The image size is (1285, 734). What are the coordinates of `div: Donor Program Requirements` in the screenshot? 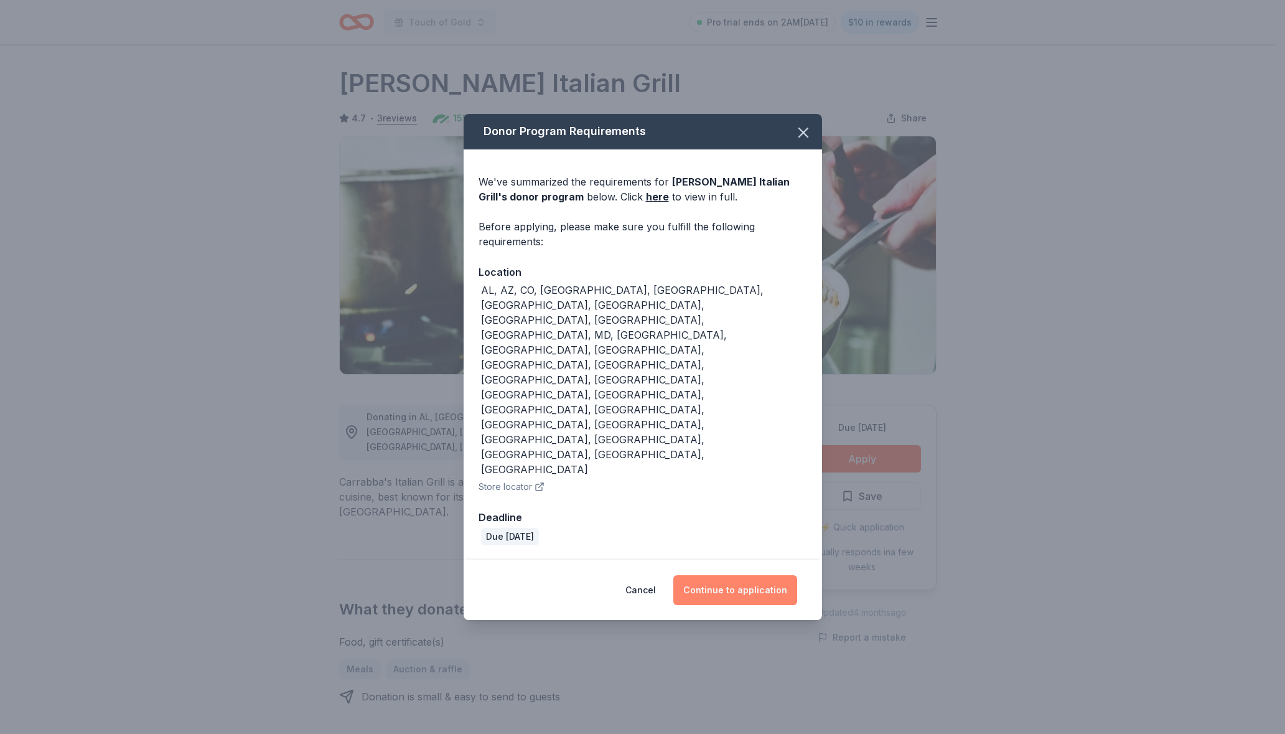 It's located at (643, 131).